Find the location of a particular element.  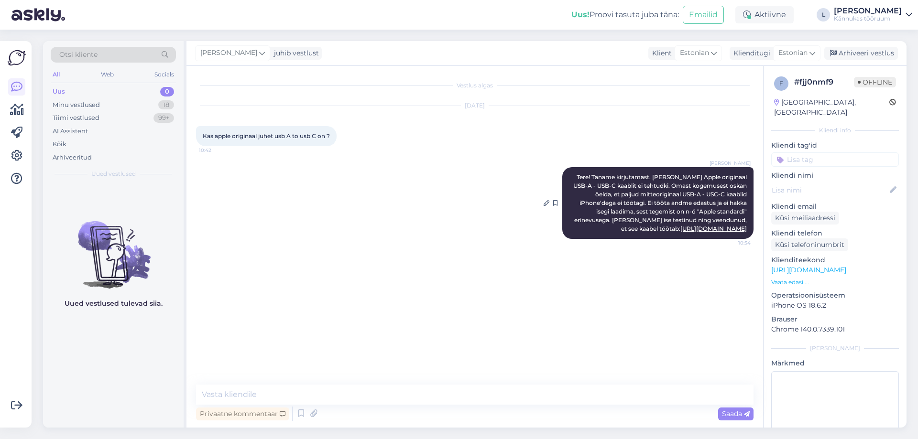

p: Kliendi telefon is located at coordinates (835, 233).